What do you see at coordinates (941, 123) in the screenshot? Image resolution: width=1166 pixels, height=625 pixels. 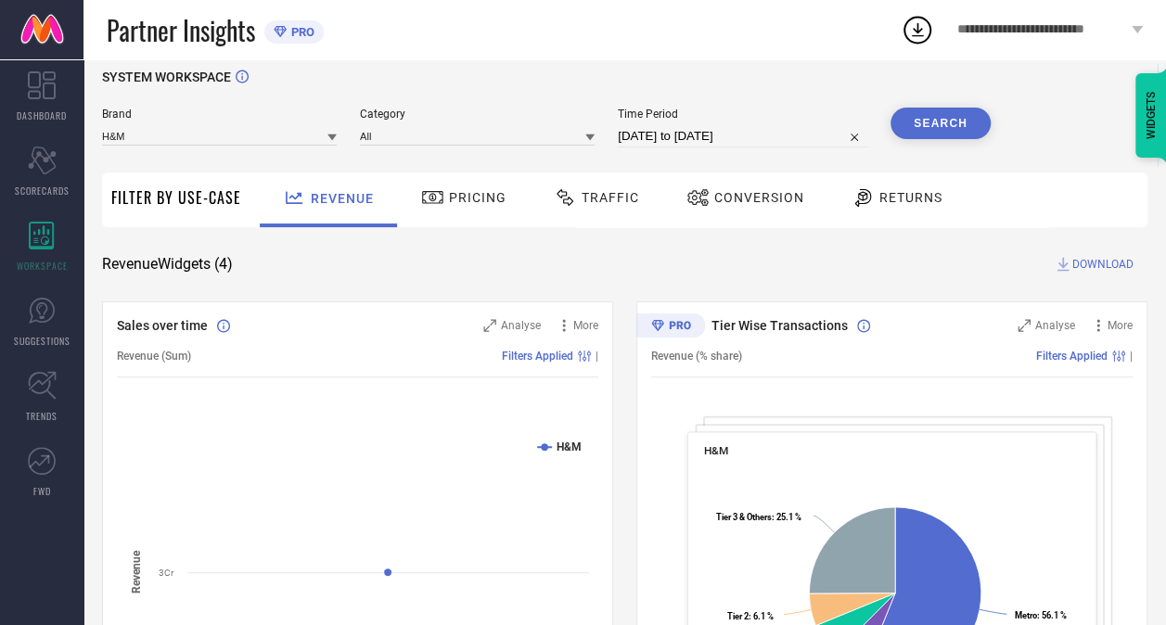 I see `button: Search` at bounding box center [941, 123].